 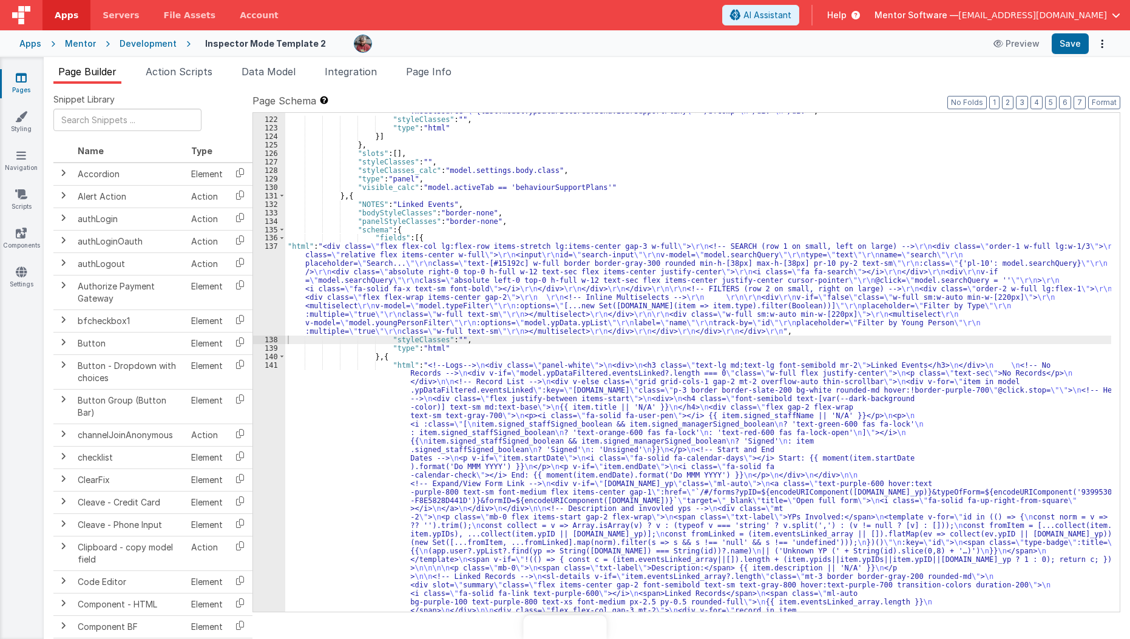 What do you see at coordinates (179, 72) in the screenshot?
I see `span: Action Scripts` at bounding box center [179, 72].